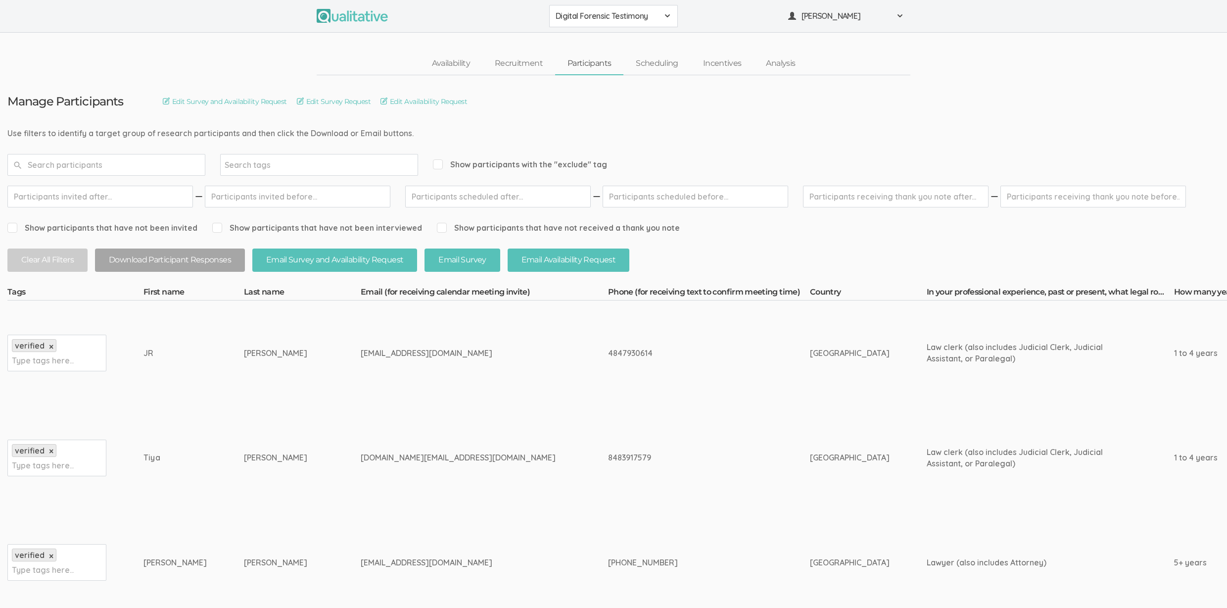 The image size is (1227, 608). What do you see at coordinates (175, 457) in the screenshot?
I see `div: Tiya` at bounding box center [175, 457].